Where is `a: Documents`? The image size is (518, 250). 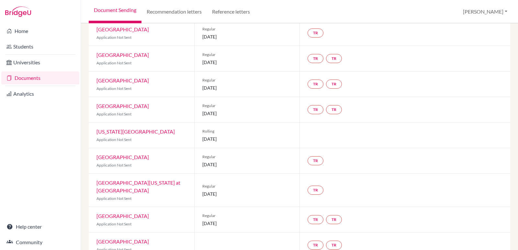 a: Documents is located at coordinates (40, 78).